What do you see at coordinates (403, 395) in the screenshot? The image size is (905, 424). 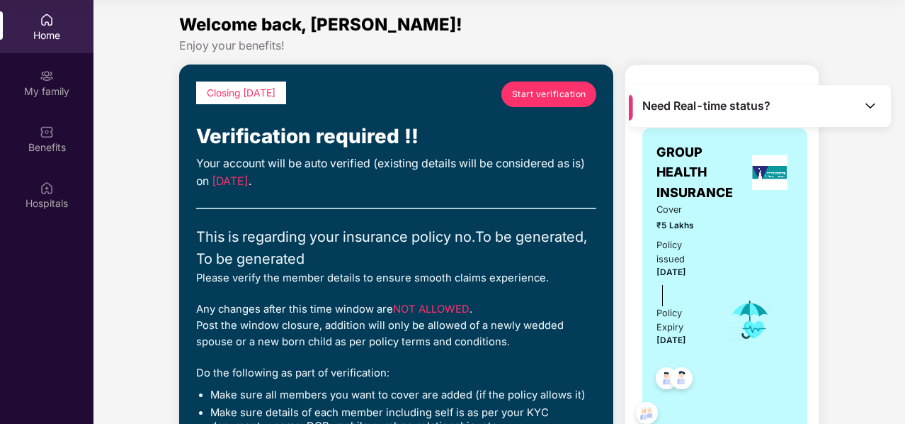 I see `li: Make sure all members you want to cover are added (if the policy allows it)` at bounding box center [403, 395].